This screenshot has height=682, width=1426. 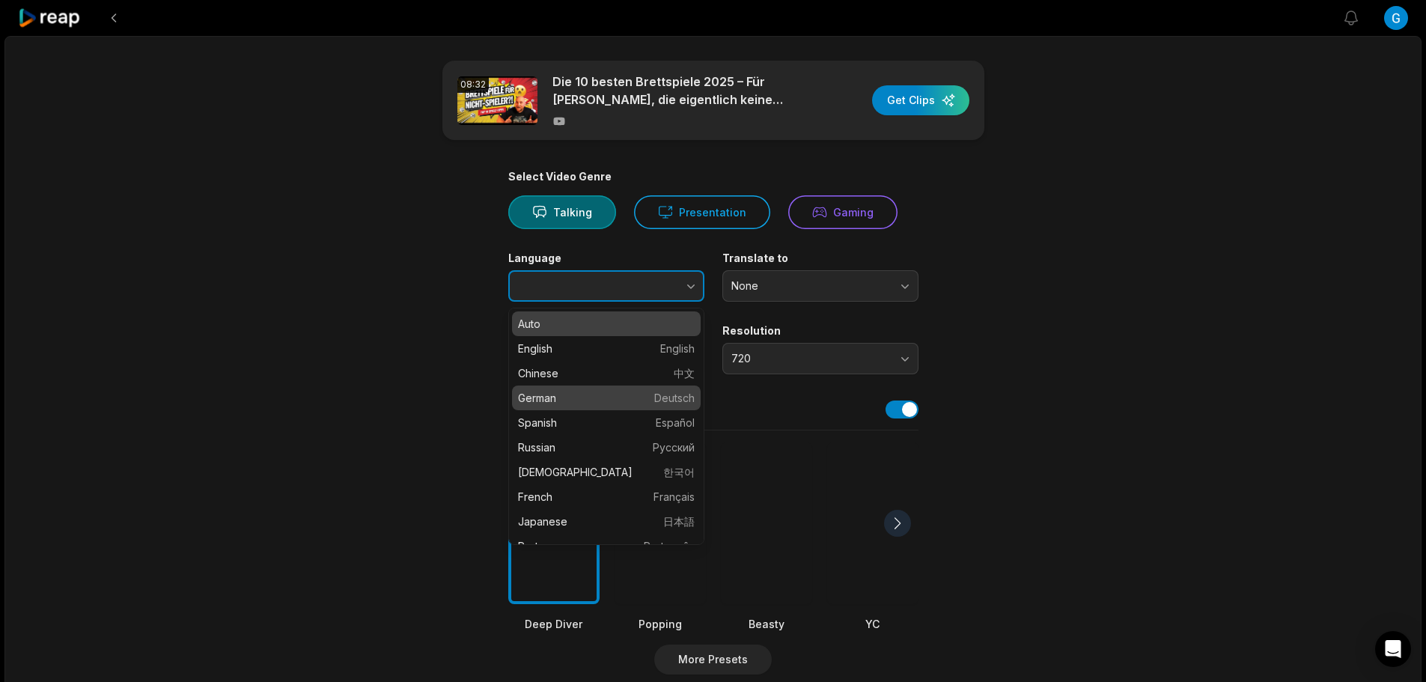 I want to click on label: Resolution, so click(x=820, y=331).